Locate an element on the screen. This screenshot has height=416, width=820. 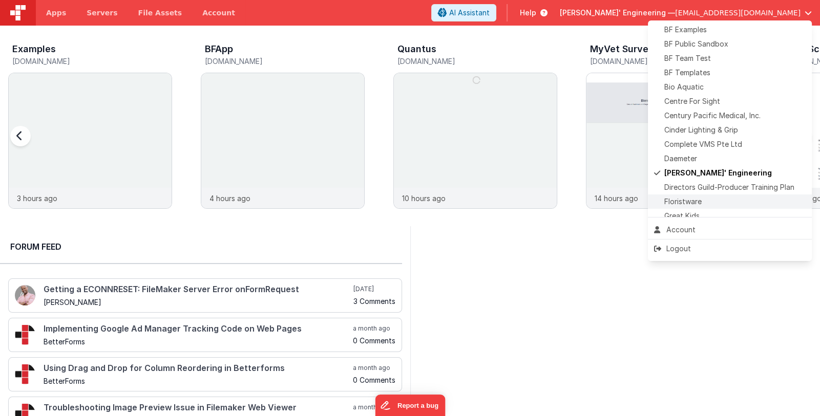
span: Daemeter is located at coordinates (681, 159).